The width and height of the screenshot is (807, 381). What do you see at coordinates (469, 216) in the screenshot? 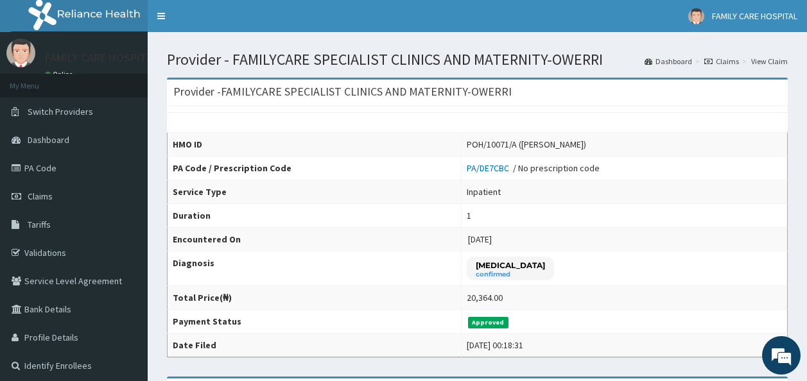
I see `div: 1` at bounding box center [469, 216].